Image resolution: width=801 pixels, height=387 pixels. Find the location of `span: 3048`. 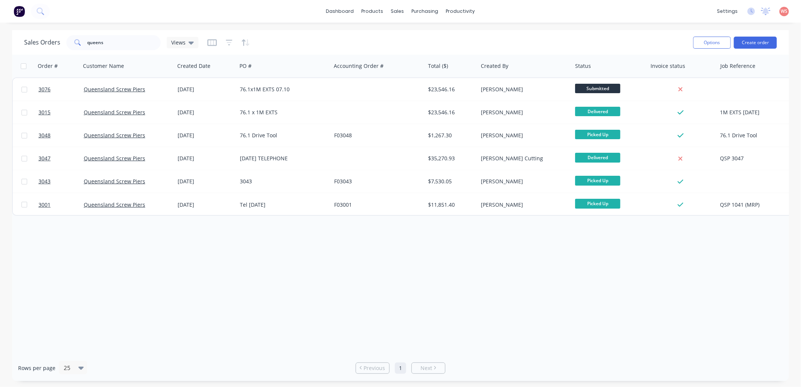

span: 3048 is located at coordinates (45, 135).